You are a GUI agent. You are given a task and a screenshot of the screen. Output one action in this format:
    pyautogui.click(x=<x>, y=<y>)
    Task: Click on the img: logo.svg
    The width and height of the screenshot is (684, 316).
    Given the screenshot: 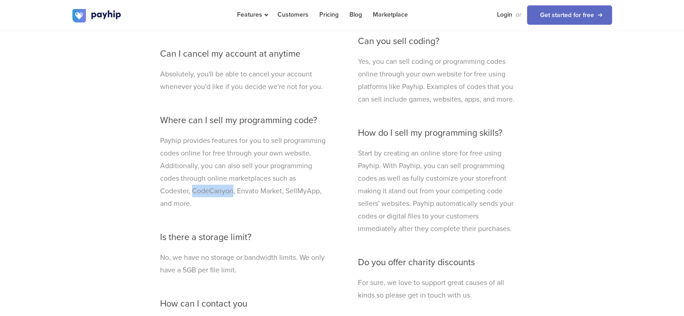 What is the action you would take?
    pyautogui.click(x=97, y=16)
    